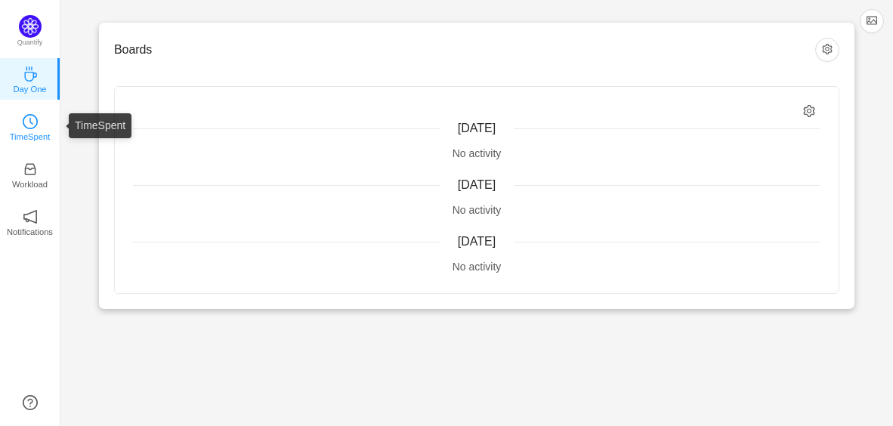 This screenshot has width=893, height=426. I want to click on i: icon: clock-circle, so click(30, 122).